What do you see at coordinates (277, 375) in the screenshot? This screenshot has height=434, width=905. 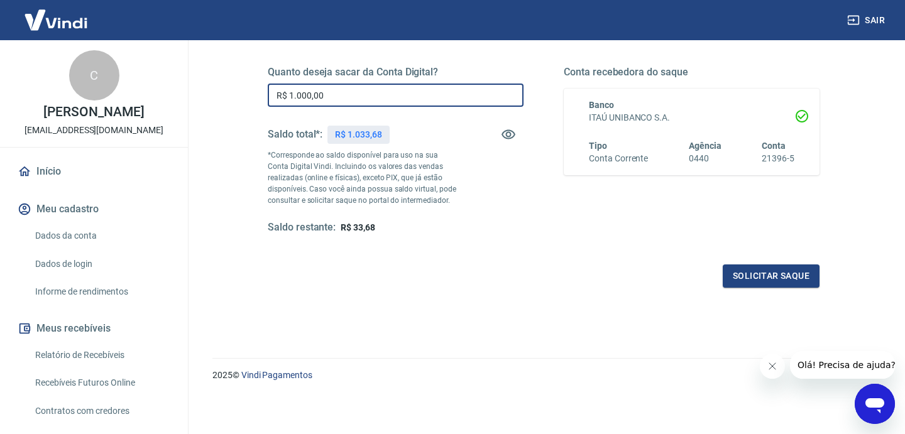 I see `a: Vindi Pagamentos` at bounding box center [277, 375].